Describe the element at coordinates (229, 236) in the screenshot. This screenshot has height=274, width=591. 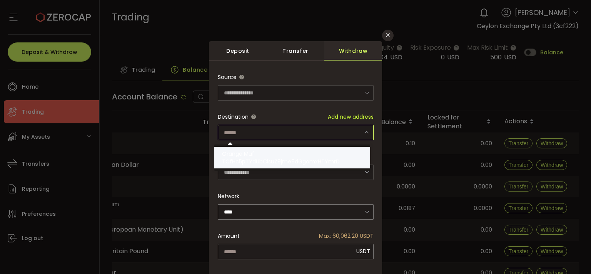
I see `span: Amount` at that location.